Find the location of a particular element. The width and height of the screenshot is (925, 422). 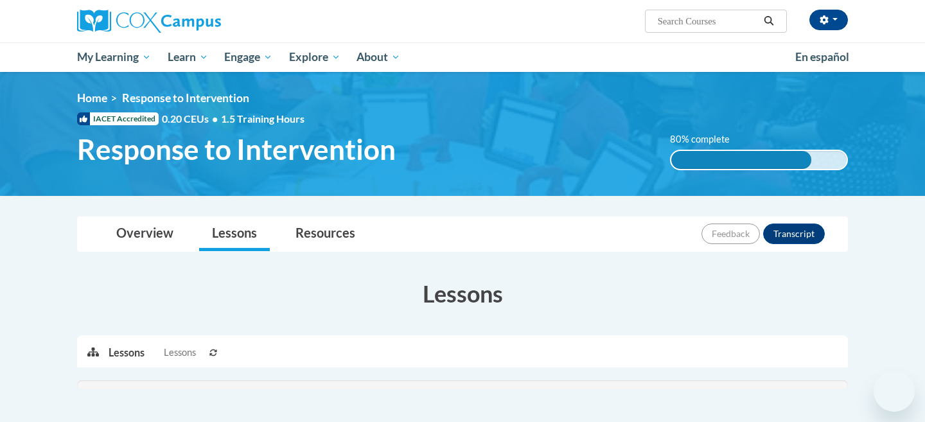

button: Search is located at coordinates (769, 21).